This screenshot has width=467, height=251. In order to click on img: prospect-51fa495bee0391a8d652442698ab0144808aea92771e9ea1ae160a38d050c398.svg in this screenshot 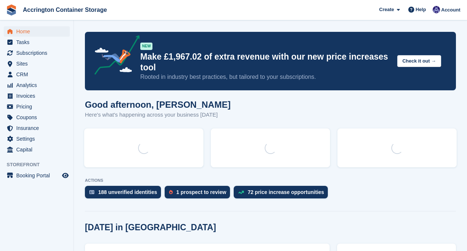, I will do `click(171, 192)`.